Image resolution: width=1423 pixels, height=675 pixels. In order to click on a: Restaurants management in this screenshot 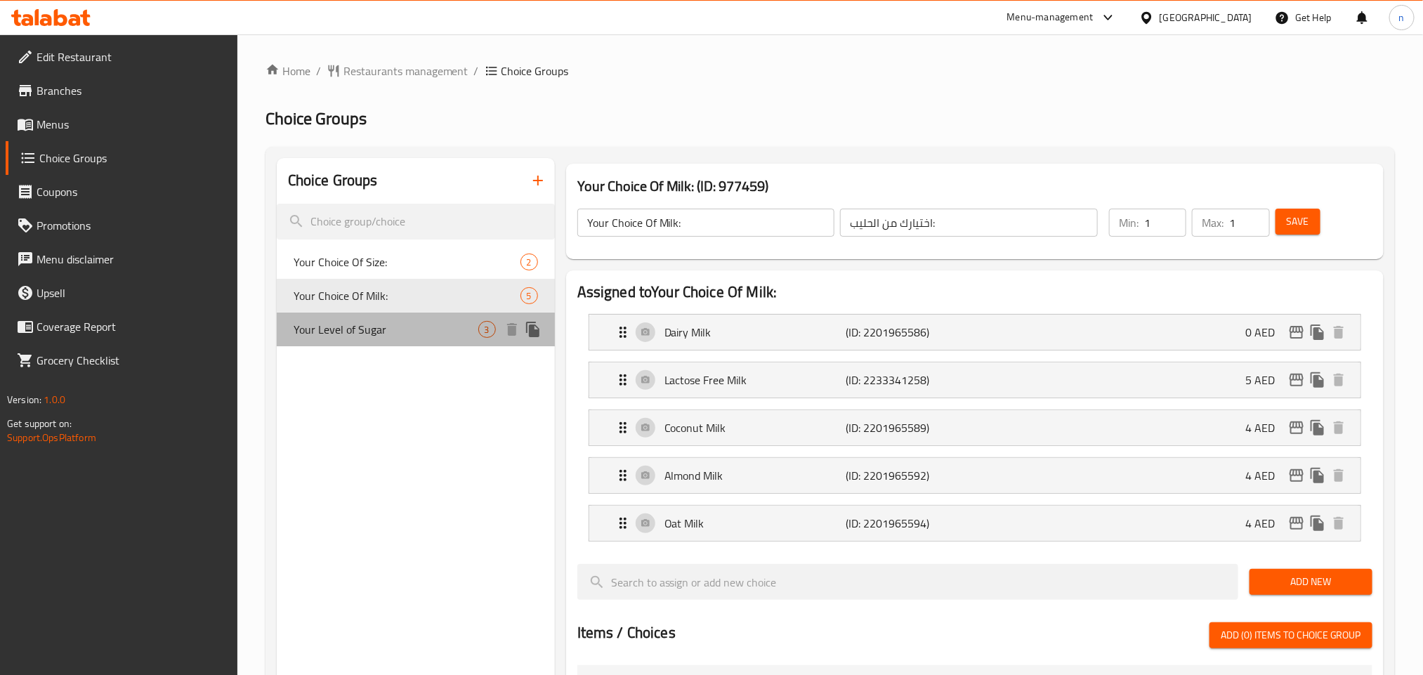, I will do `click(397, 71)`.